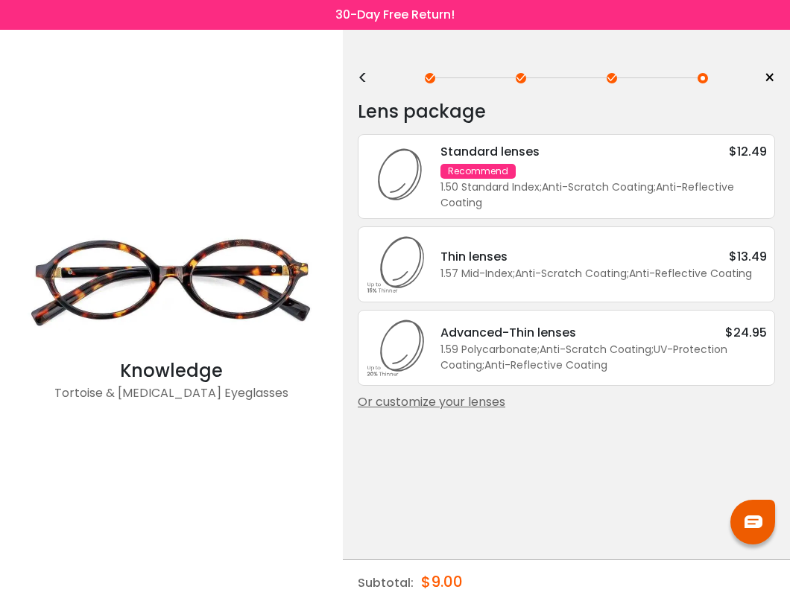 The height and width of the screenshot is (604, 790). I want to click on div: Recommend, so click(478, 171).